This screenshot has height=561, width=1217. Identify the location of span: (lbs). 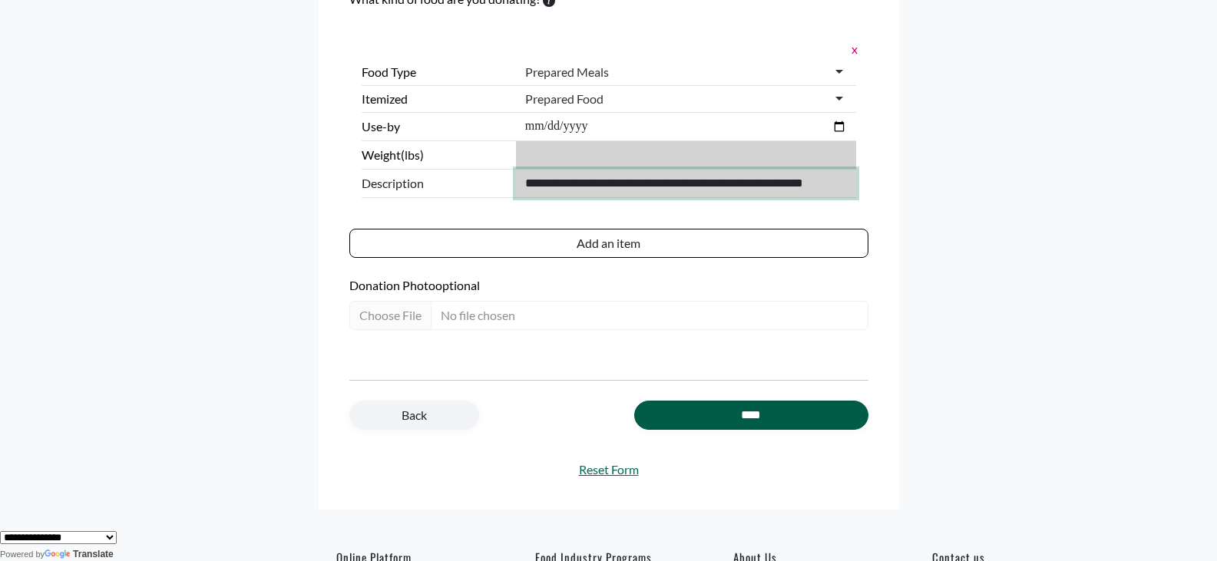
(412, 154).